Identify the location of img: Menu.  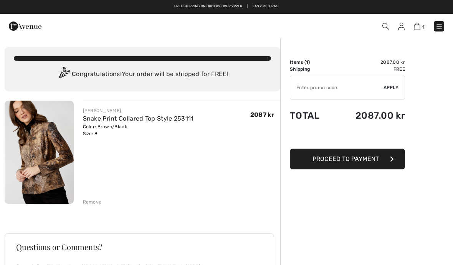
(439, 27).